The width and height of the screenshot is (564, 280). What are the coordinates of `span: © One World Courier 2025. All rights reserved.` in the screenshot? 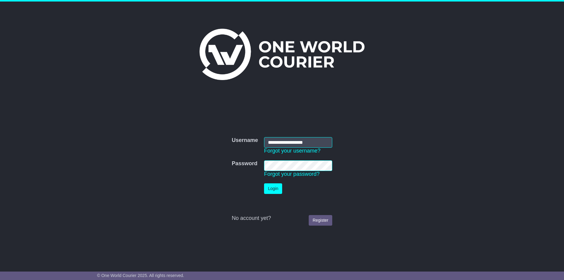 It's located at (141, 275).